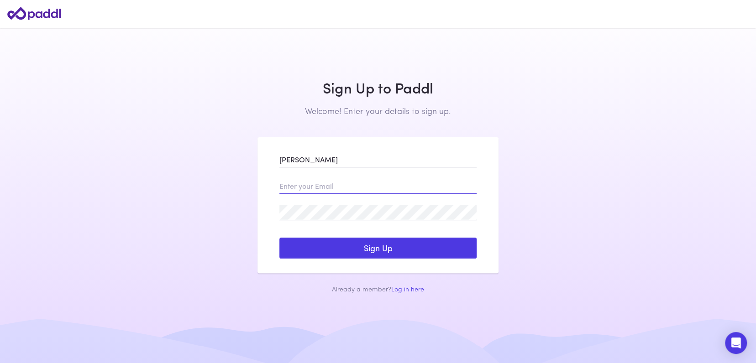 The image size is (756, 363). What do you see at coordinates (378, 248) in the screenshot?
I see `button: Sign Up` at bounding box center [378, 248].